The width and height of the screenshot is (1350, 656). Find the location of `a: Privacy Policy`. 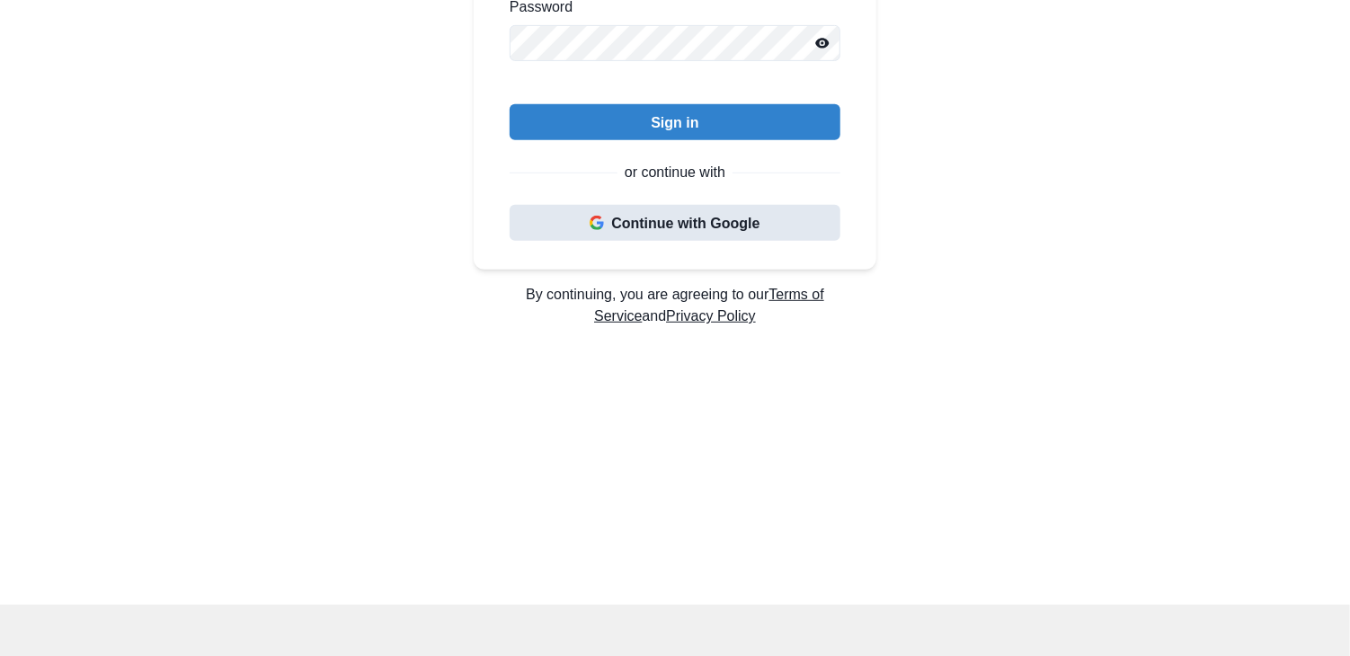

a: Privacy Policy is located at coordinates (711, 315).